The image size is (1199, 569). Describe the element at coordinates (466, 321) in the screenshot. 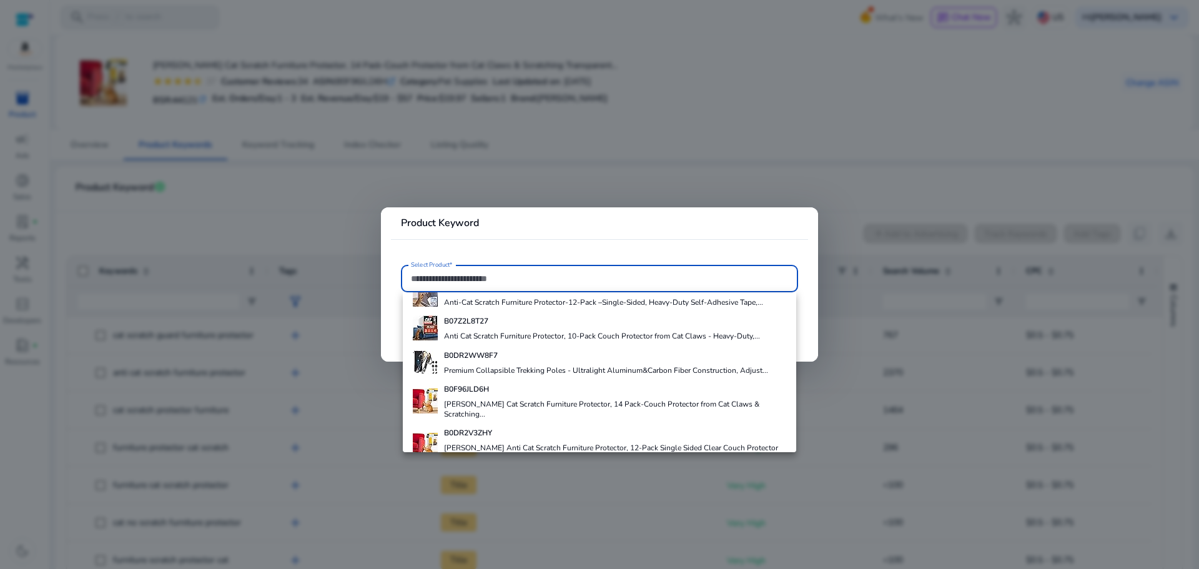

I see `b: B07Z2L8T27` at that location.